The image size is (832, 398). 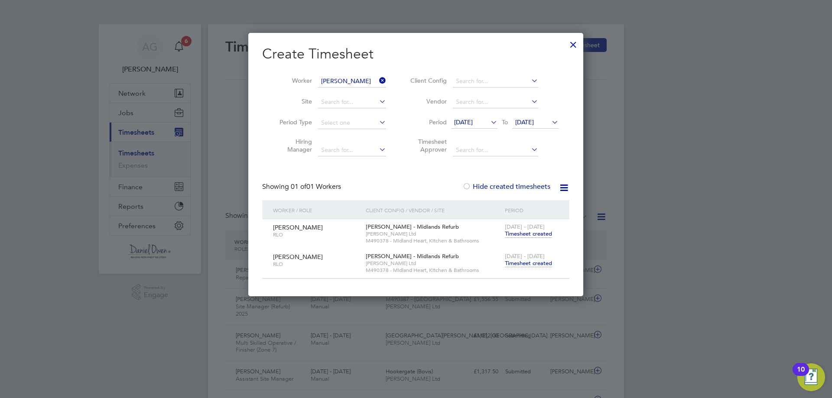 What do you see at coordinates (812, 378) in the screenshot?
I see `button: Open Resource Center, 10 new notifications` at bounding box center [812, 378].